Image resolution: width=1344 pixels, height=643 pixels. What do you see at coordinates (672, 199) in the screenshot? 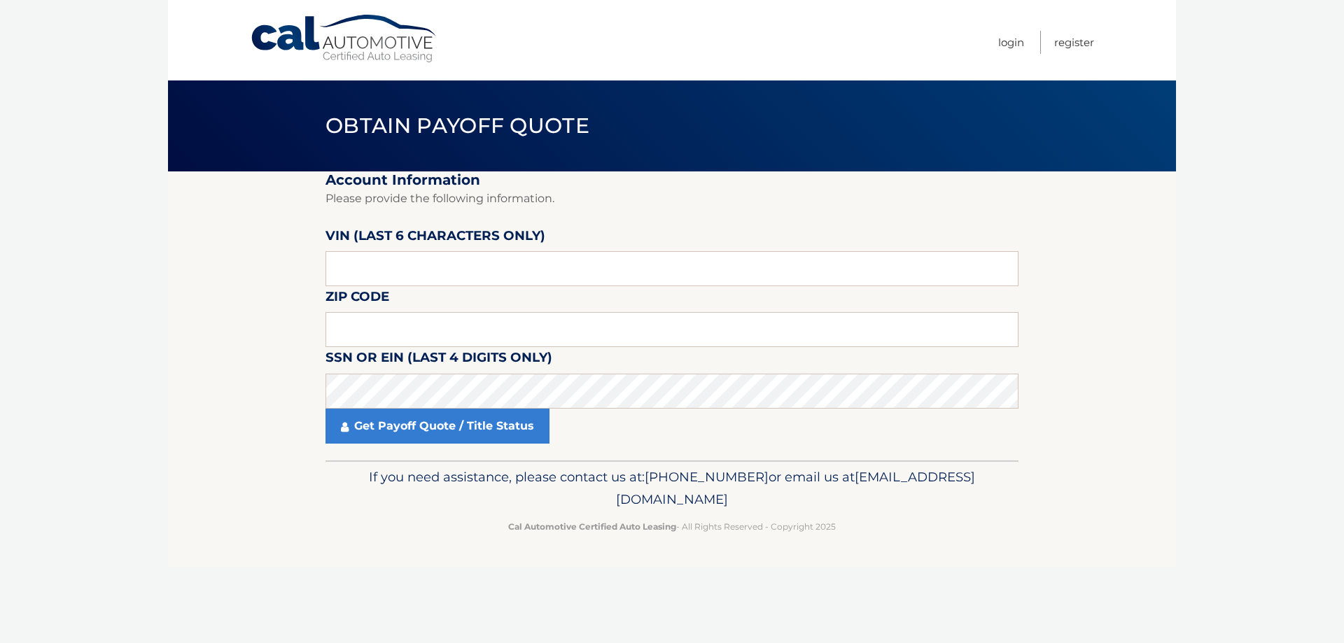
I see `p: Please provide the following information.` at bounding box center [672, 199].